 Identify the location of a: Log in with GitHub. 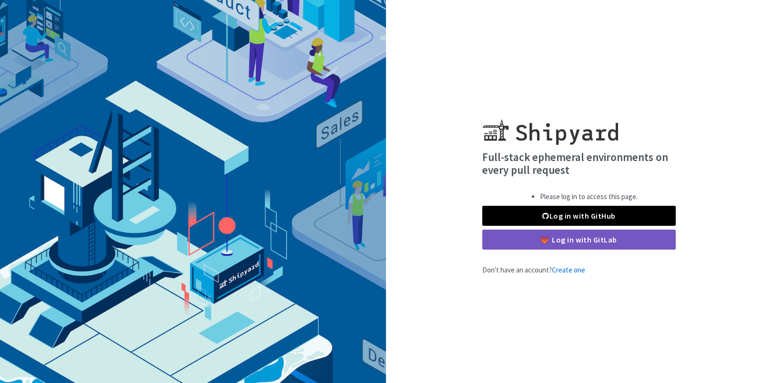
(579, 216).